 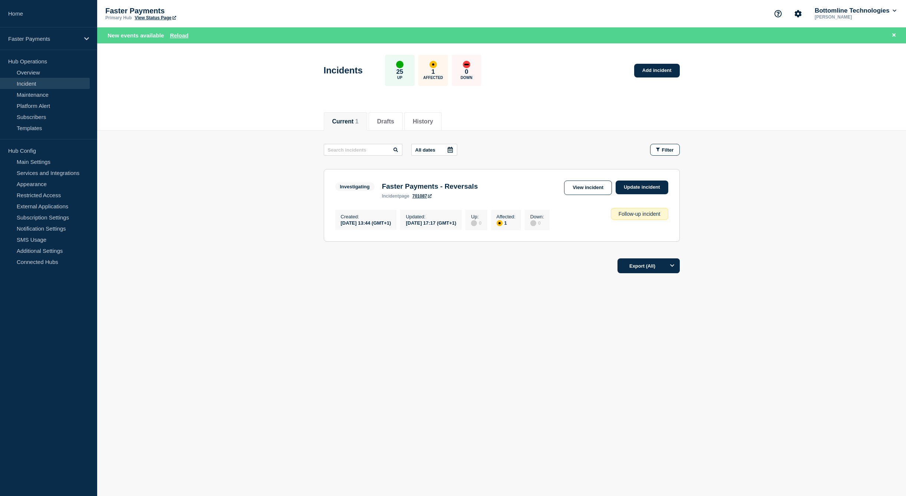 What do you see at coordinates (423, 122) in the screenshot?
I see `button: History` at bounding box center [423, 122].